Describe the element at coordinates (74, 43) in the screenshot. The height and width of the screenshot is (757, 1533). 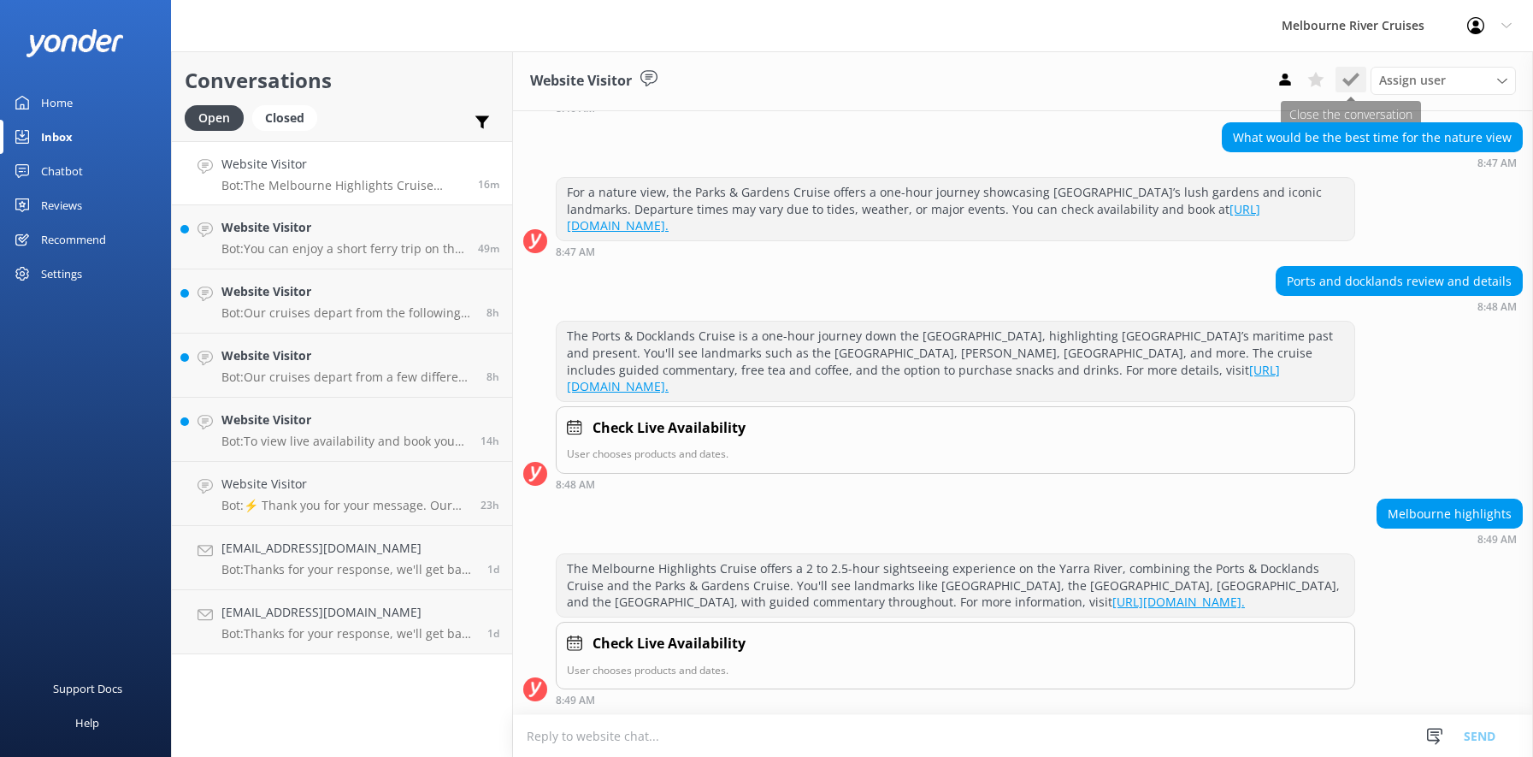
I see `img: yonder-white-logo.png` at that location.